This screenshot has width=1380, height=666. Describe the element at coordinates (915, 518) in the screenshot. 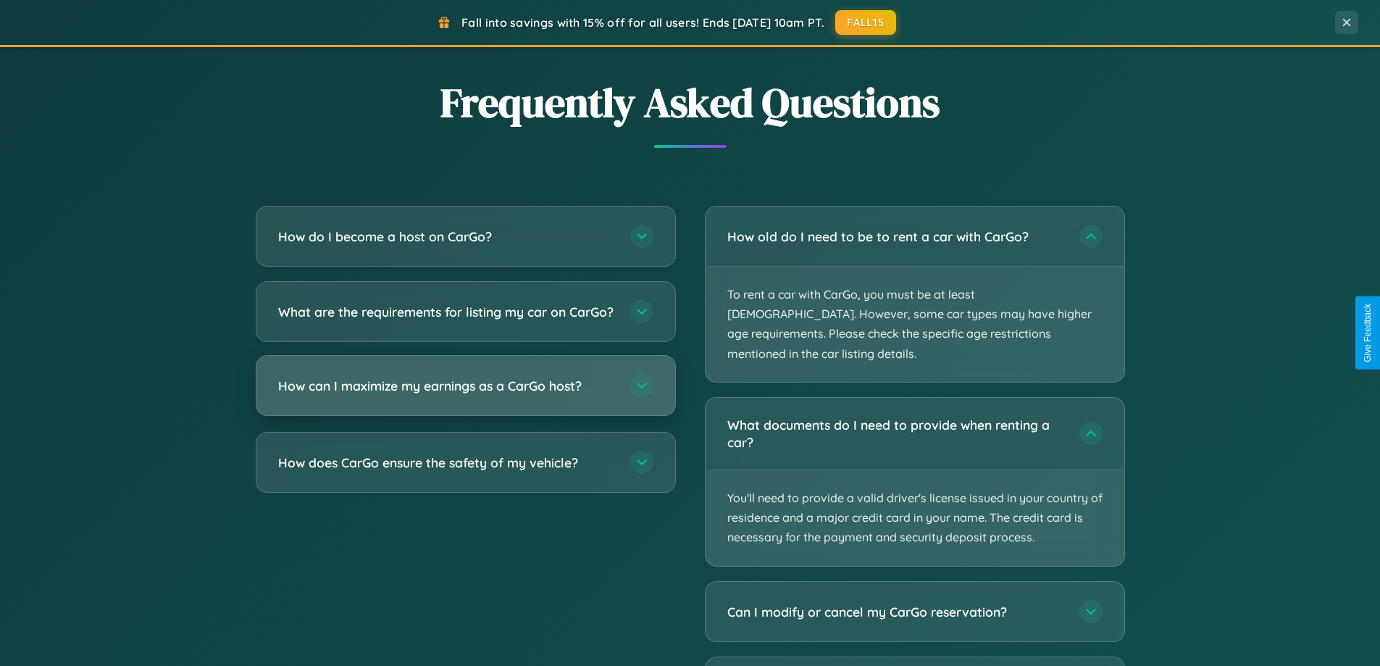

I see `p: You'll need to provide a valid driver's license issued in your country of residence and a major c...` at that location.